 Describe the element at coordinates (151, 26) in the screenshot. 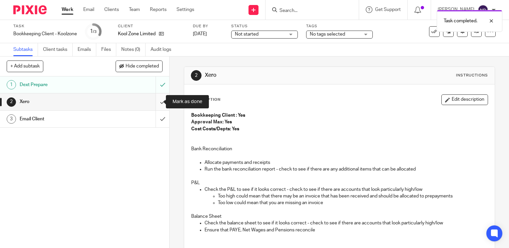

I see `label: Client` at that location.